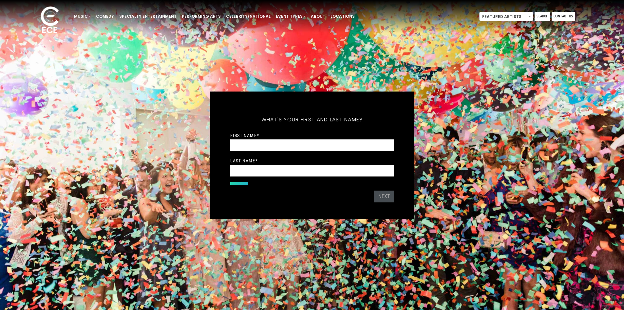 The width and height of the screenshot is (624, 310). Describe the element at coordinates (563, 16) in the screenshot. I see `a: Contact Us` at that location.